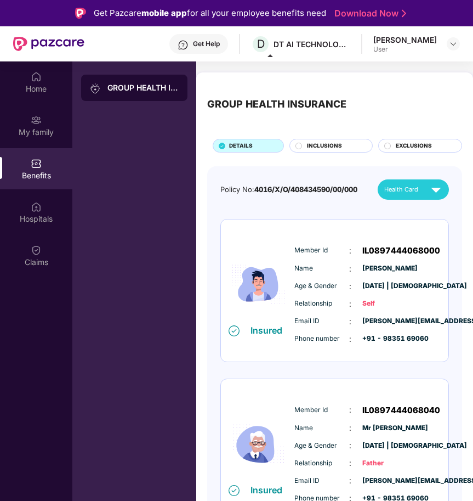 The height and width of the screenshot is (501, 473). I want to click on div: DT AI TECHNOLOGIES PRIVATE LIMITED, so click(312, 44).